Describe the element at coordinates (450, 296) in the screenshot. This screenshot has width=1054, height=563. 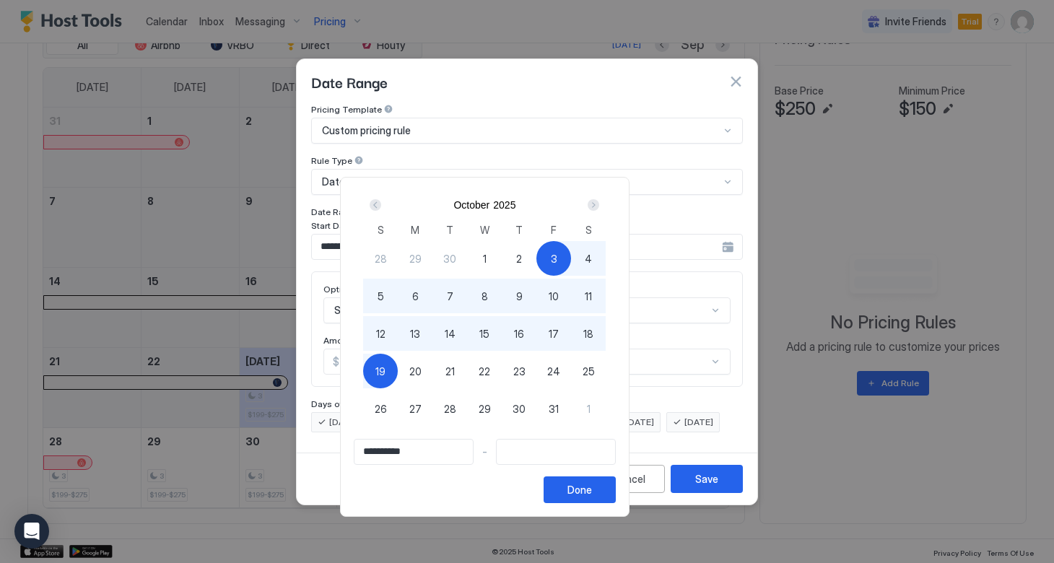
I see `button: 7` at that location.